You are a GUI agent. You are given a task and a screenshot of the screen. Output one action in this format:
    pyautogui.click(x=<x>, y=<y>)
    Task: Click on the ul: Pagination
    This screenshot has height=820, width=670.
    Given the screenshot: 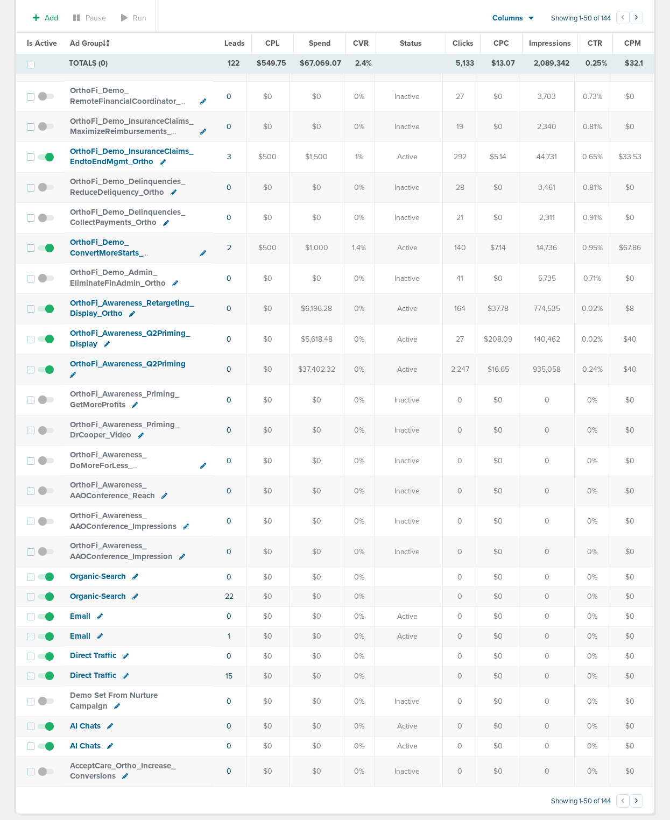 What is the action you would take?
    pyautogui.click(x=630, y=19)
    